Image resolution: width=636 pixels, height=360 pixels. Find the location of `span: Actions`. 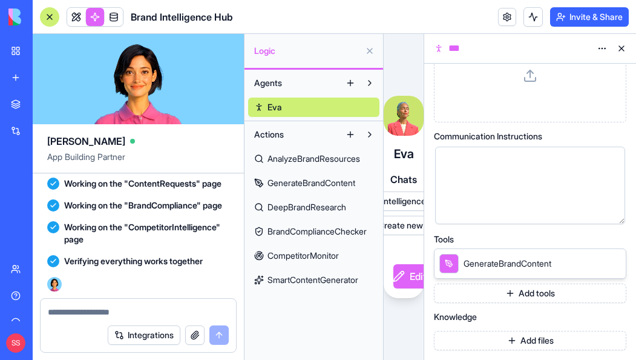

span: Actions is located at coordinates (269, 134).